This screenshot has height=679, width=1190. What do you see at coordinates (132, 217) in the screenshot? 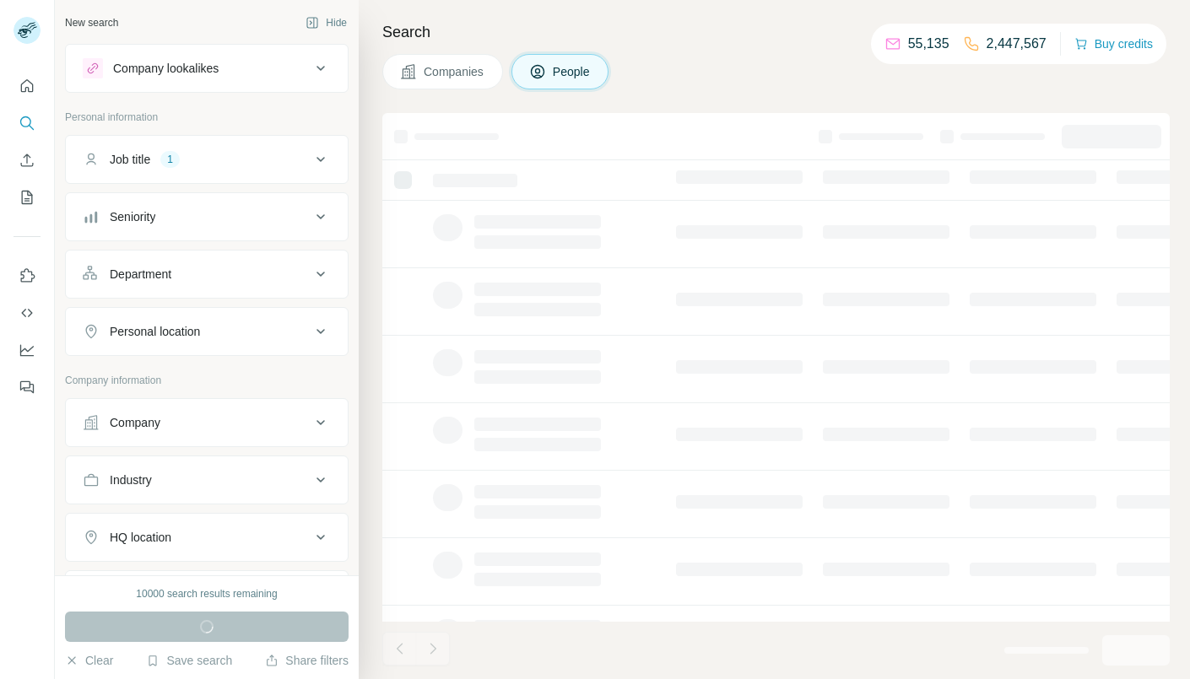
I see `div: Seniority` at bounding box center [132, 217].